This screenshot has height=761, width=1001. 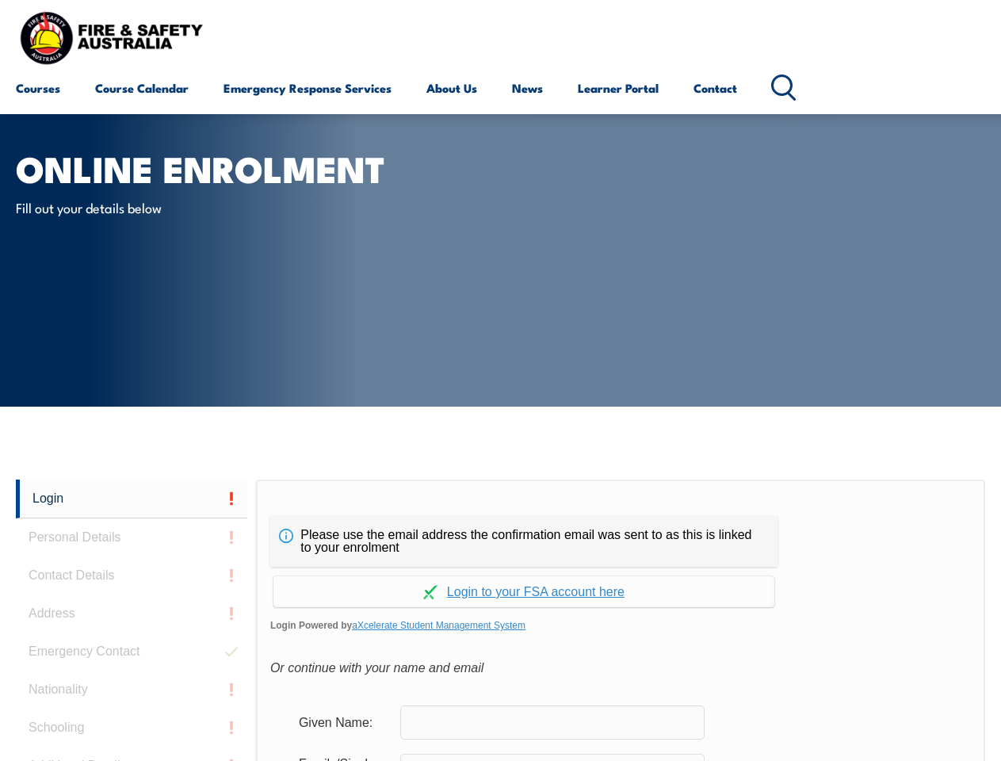 What do you see at coordinates (620, 668) in the screenshot?
I see `div: Or continue with your name and email` at bounding box center [620, 668].